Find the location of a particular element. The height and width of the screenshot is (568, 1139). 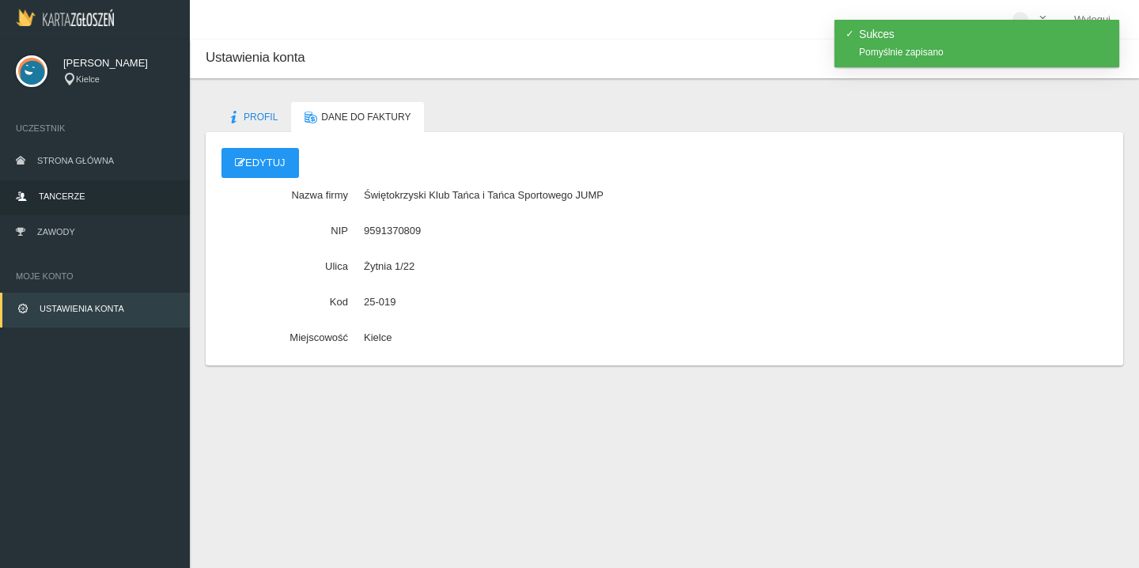

a: Edytuj is located at coordinates (260, 163).